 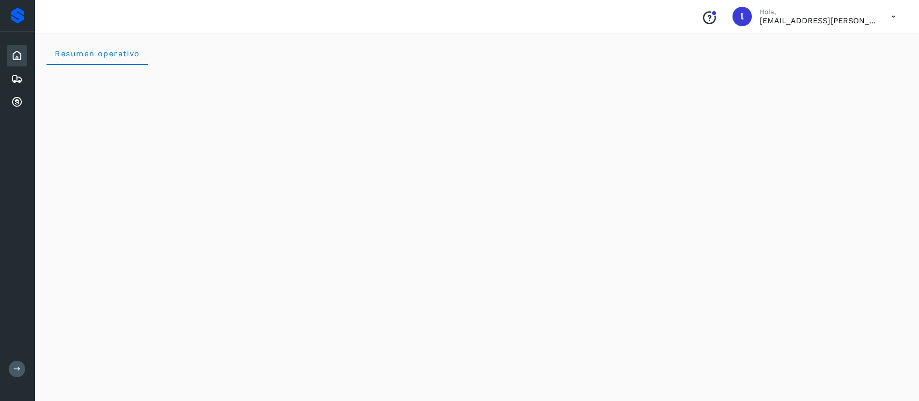 I want to click on div: Inicio, so click(x=17, y=56).